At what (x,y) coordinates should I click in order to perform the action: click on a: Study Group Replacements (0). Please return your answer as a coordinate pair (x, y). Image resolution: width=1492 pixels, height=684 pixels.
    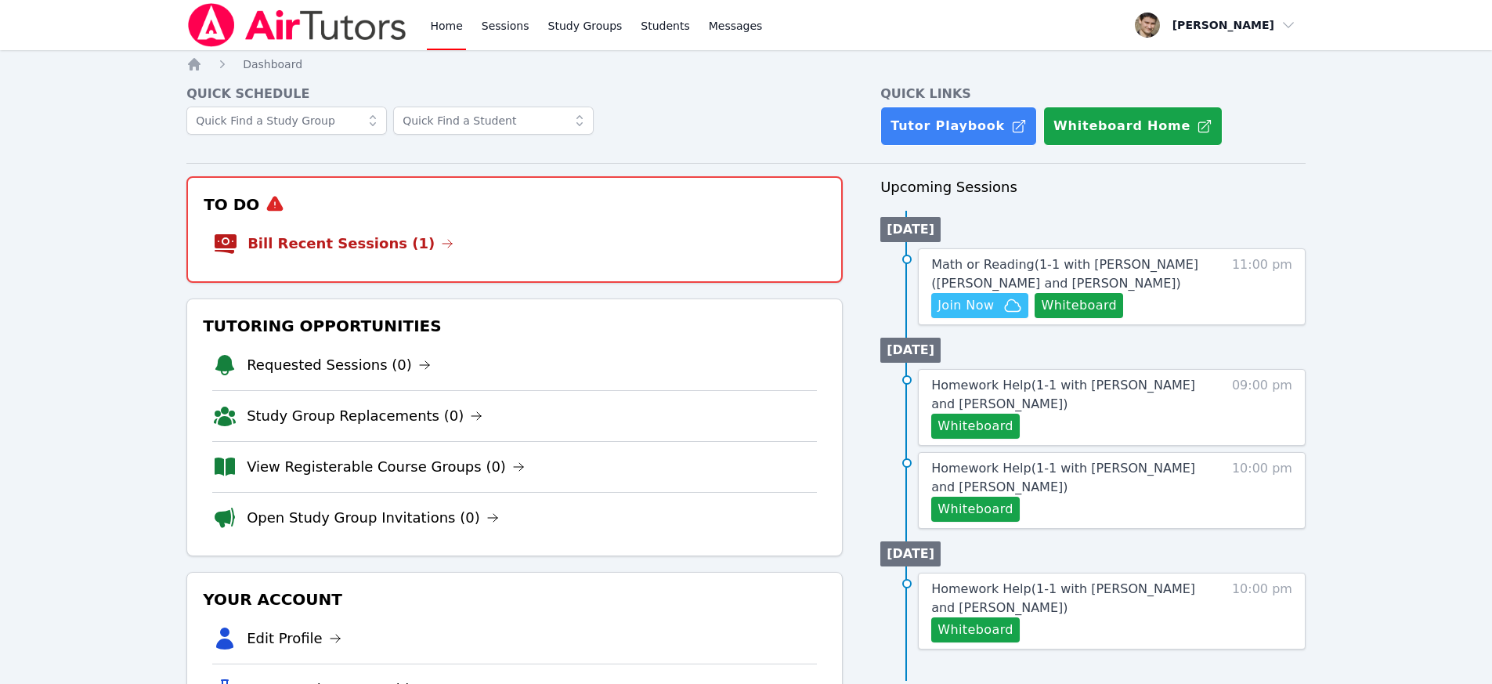
    Looking at the image, I should click on (364, 416).